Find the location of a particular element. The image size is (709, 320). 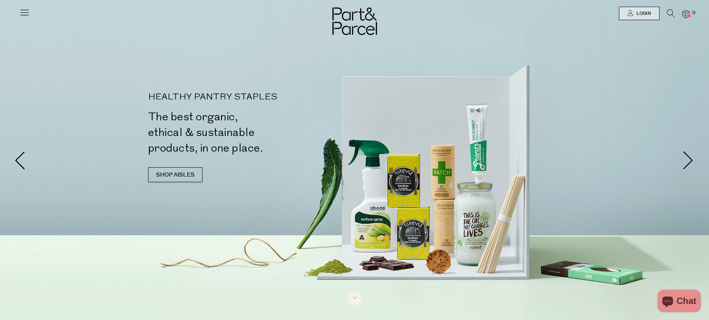

span: Login is located at coordinates (642, 13).